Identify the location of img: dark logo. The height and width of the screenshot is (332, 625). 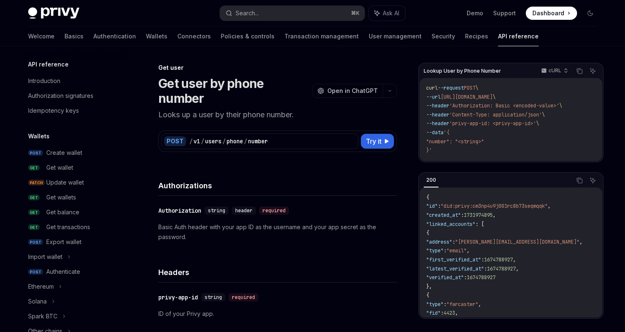
(54, 13).